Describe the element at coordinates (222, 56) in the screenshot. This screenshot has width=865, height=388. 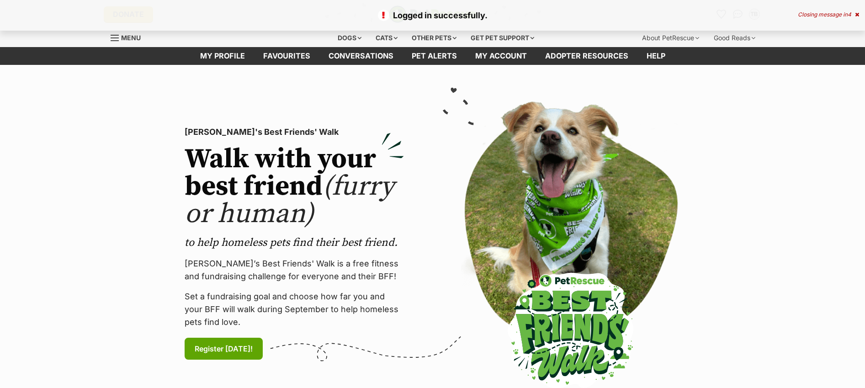
I see `a: My profile` at that location.